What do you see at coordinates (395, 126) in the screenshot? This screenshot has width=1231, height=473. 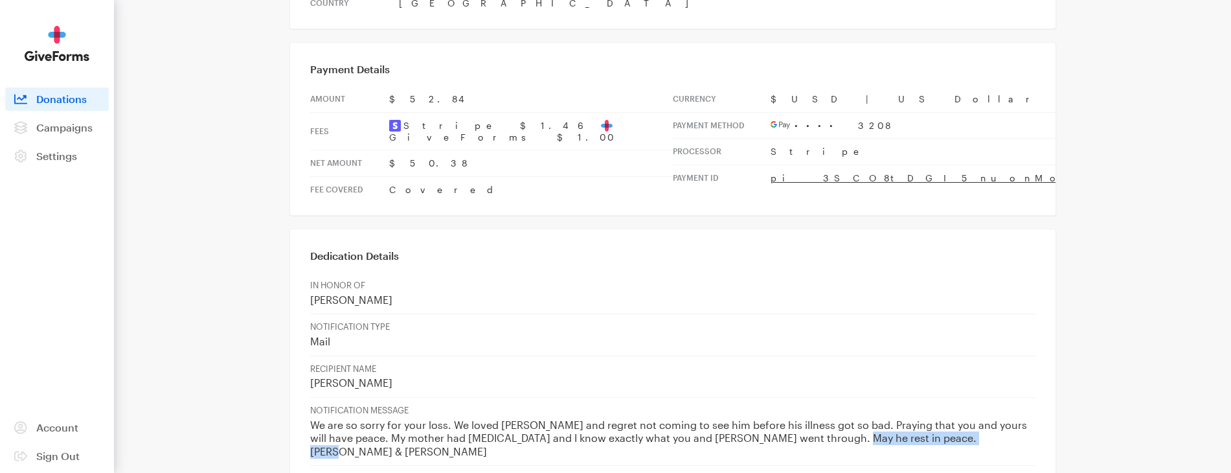 I see `img: stripe2-5d9aec7fb46365e6c7974577a8dae7ee9b23322d394d28ba5d52000e5e5e0903.svg` at bounding box center [395, 126].